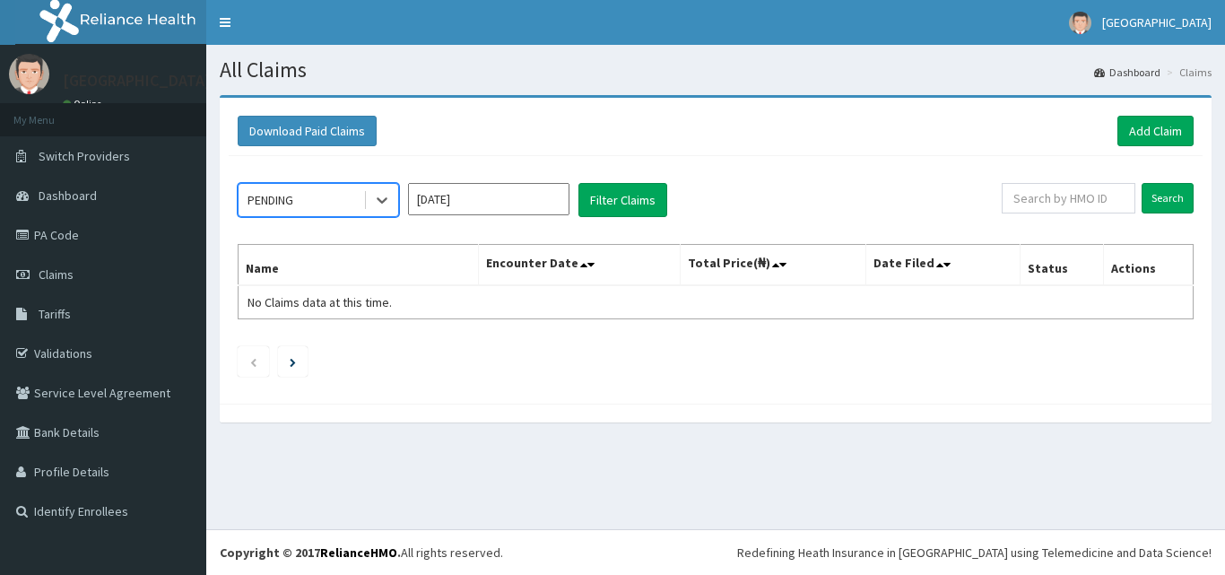 The width and height of the screenshot is (1225, 575). I want to click on span: Switch Providers, so click(84, 156).